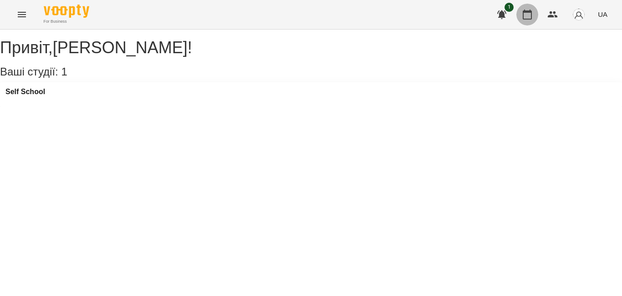 The image size is (622, 296). What do you see at coordinates (579, 15) in the screenshot?
I see `img: avatar_s.png` at bounding box center [579, 15].